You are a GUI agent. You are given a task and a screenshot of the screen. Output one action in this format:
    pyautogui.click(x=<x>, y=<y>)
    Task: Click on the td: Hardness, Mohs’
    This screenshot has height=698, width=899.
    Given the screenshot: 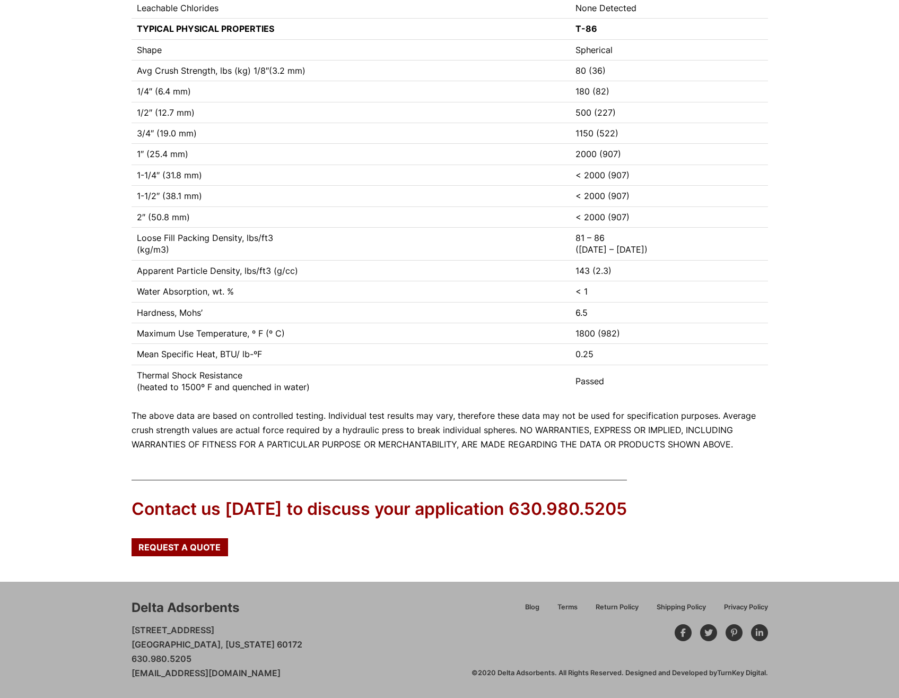 What is the action you would take?
    pyautogui.click(x=351, y=312)
    